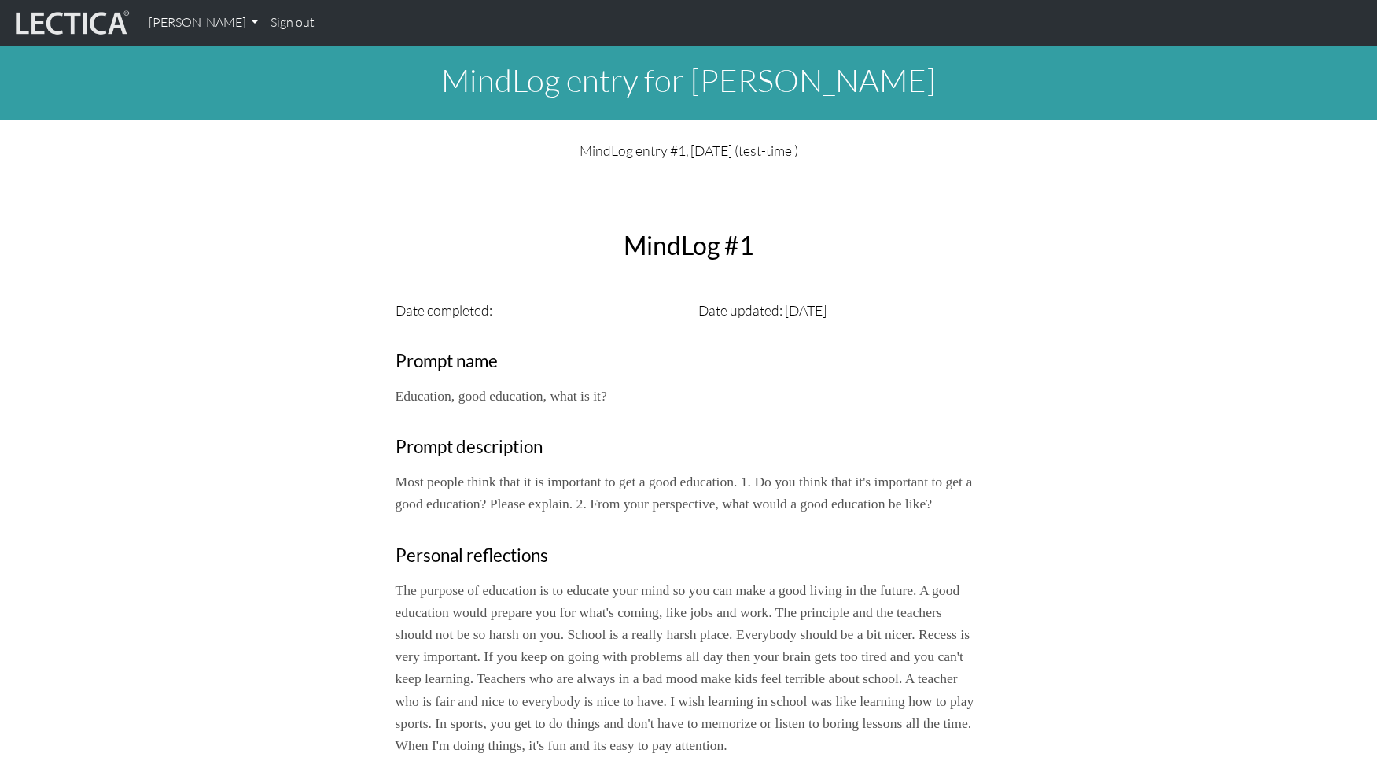 The width and height of the screenshot is (1377, 783). I want to click on h3: Personal reflections, so click(689, 555).